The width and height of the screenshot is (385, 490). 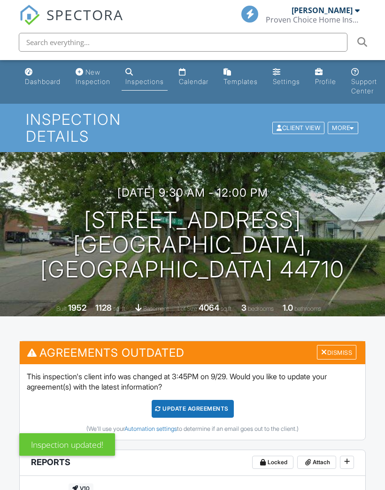 What do you see at coordinates (151, 428) in the screenshot?
I see `a: Automation settings` at bounding box center [151, 428].